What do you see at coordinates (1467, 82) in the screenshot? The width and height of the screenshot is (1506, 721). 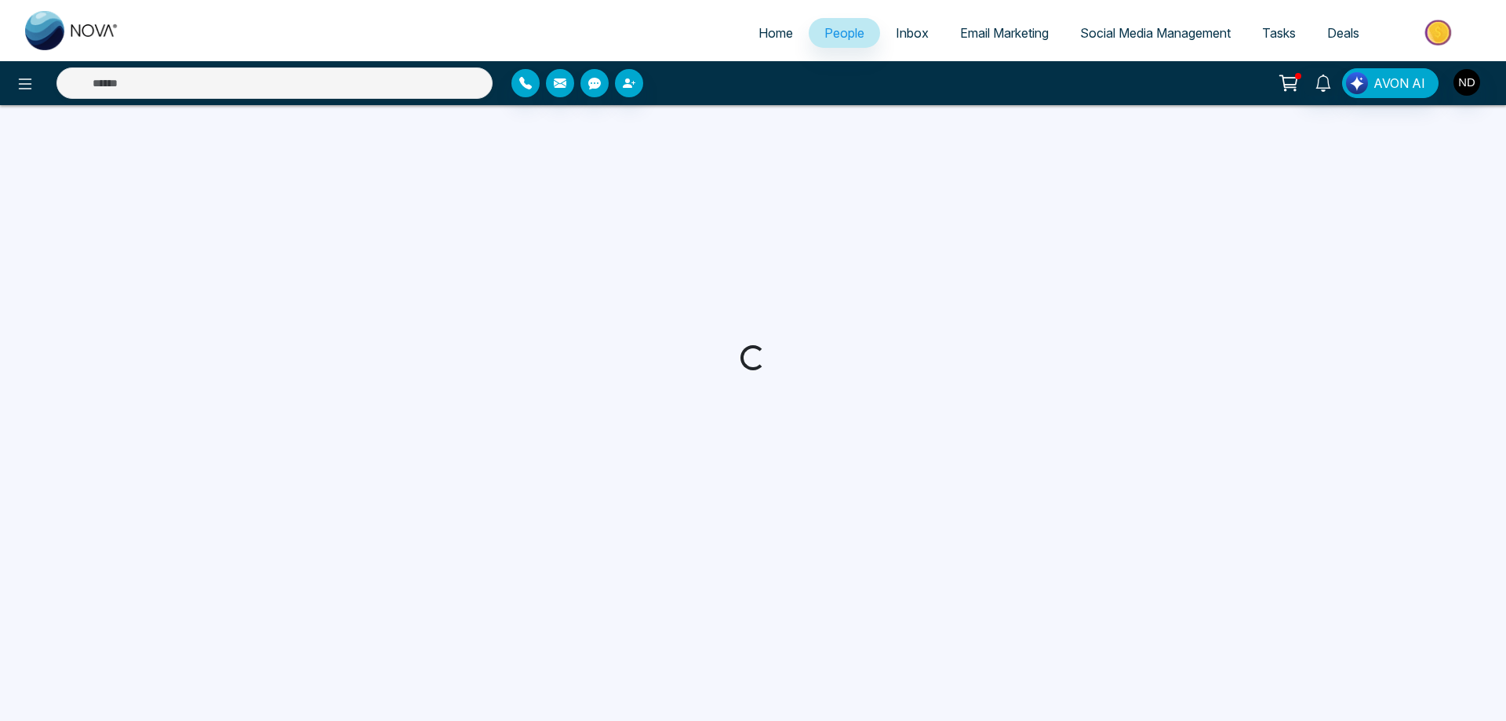 I see `img: User Avatar` at bounding box center [1467, 82].